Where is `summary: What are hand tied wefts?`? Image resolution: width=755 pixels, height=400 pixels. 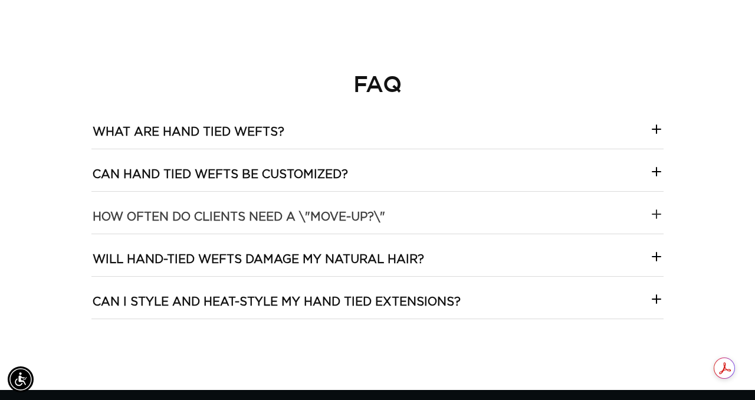 summary: What are hand tied wefts? is located at coordinates (378, 127).